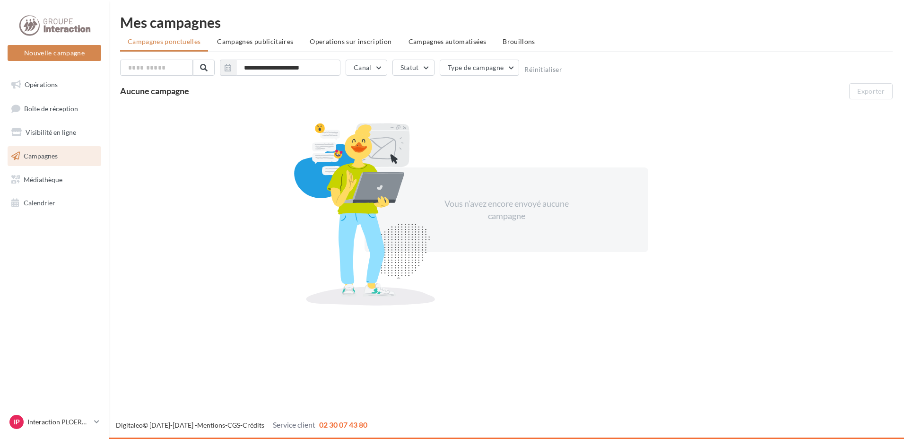 The width and height of the screenshot is (904, 439). I want to click on a: Médiathèque, so click(54, 180).